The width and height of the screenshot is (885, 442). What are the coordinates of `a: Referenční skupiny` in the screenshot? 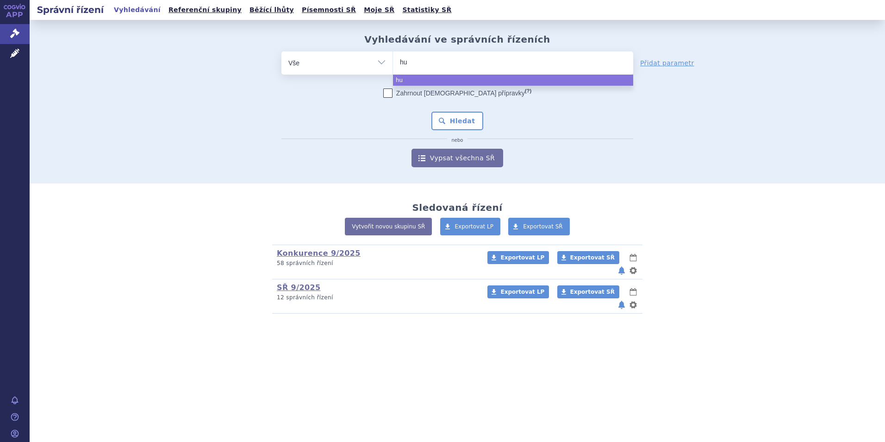 It's located at (205, 10).